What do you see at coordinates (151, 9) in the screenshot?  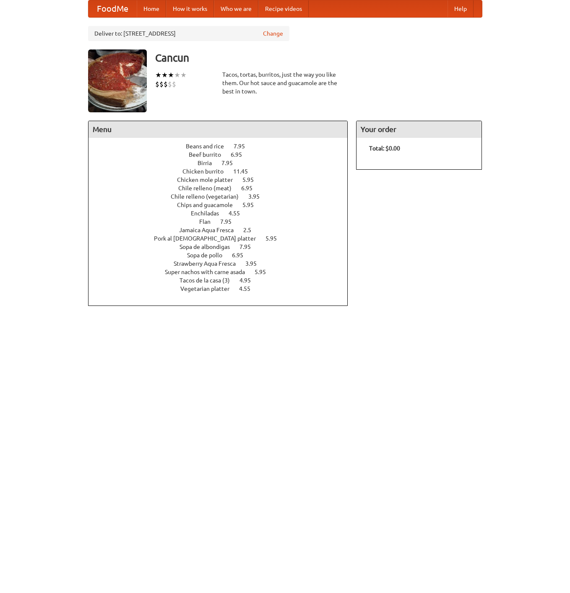 I see `a: Home` at bounding box center [151, 9].